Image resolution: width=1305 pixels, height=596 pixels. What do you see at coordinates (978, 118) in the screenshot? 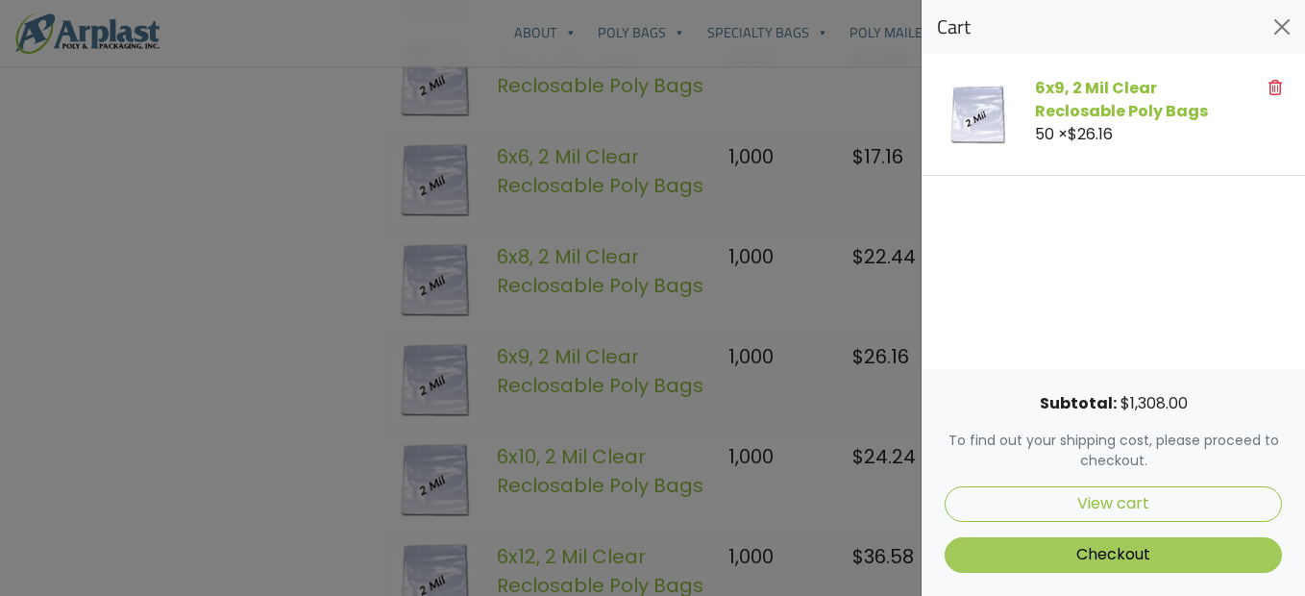
I see `img: 6x9, 2 Mil Clear Reclosable Poly Bags` at bounding box center [978, 118].